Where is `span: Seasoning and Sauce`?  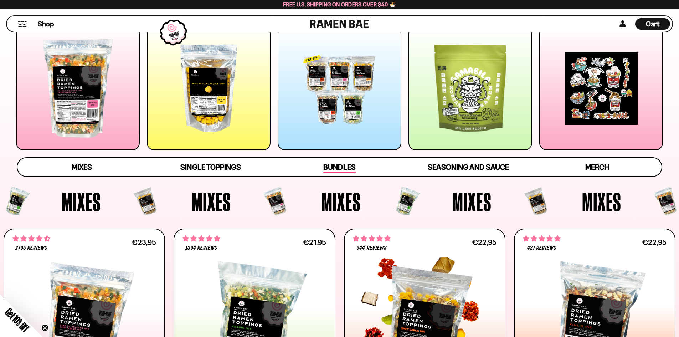
span: Seasoning and Sauce is located at coordinates (468, 167).